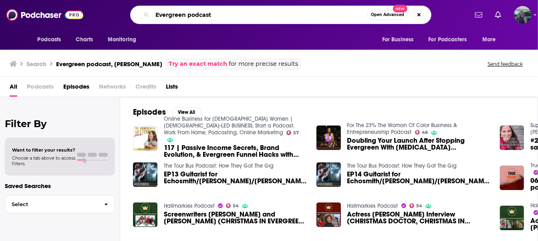 This screenshot has height=241, width=538. Describe the element at coordinates (512, 218) in the screenshot. I see `a: Actors Rukiya Bernard and Antonio Cayonne Interview (CHRISTMAS IN EVERGREEN: BELLS ARE RINGING)` at that location.